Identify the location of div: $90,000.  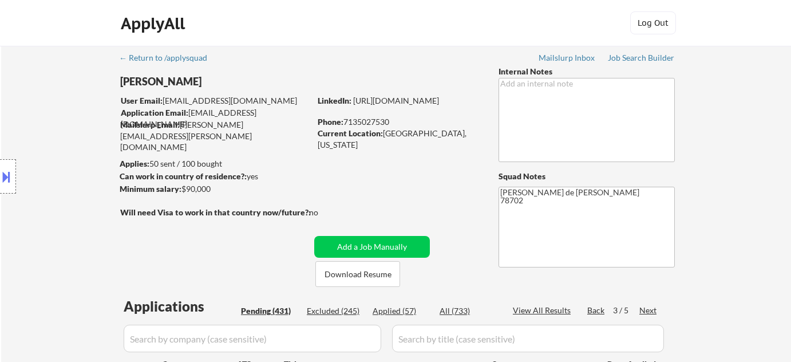
(215, 189).